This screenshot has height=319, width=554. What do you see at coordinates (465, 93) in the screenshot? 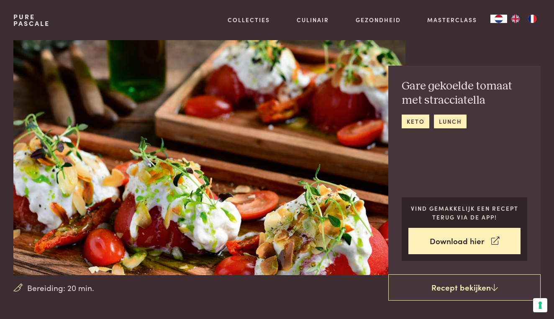
I see `h2: Gare gekoelde tomaat met stracciatella` at bounding box center [465, 93].